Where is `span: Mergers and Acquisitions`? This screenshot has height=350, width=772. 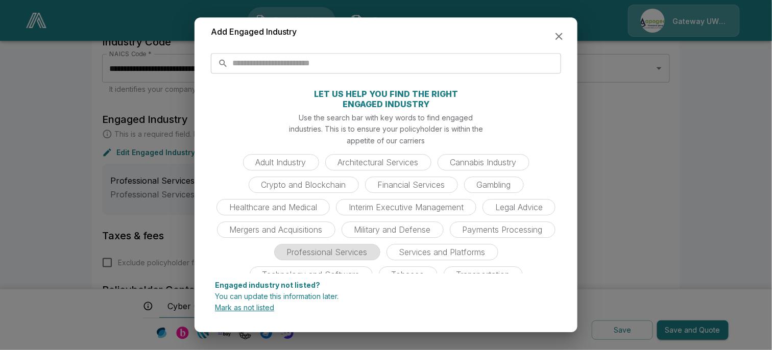 span: Mergers and Acquisitions is located at coordinates (276, 230).